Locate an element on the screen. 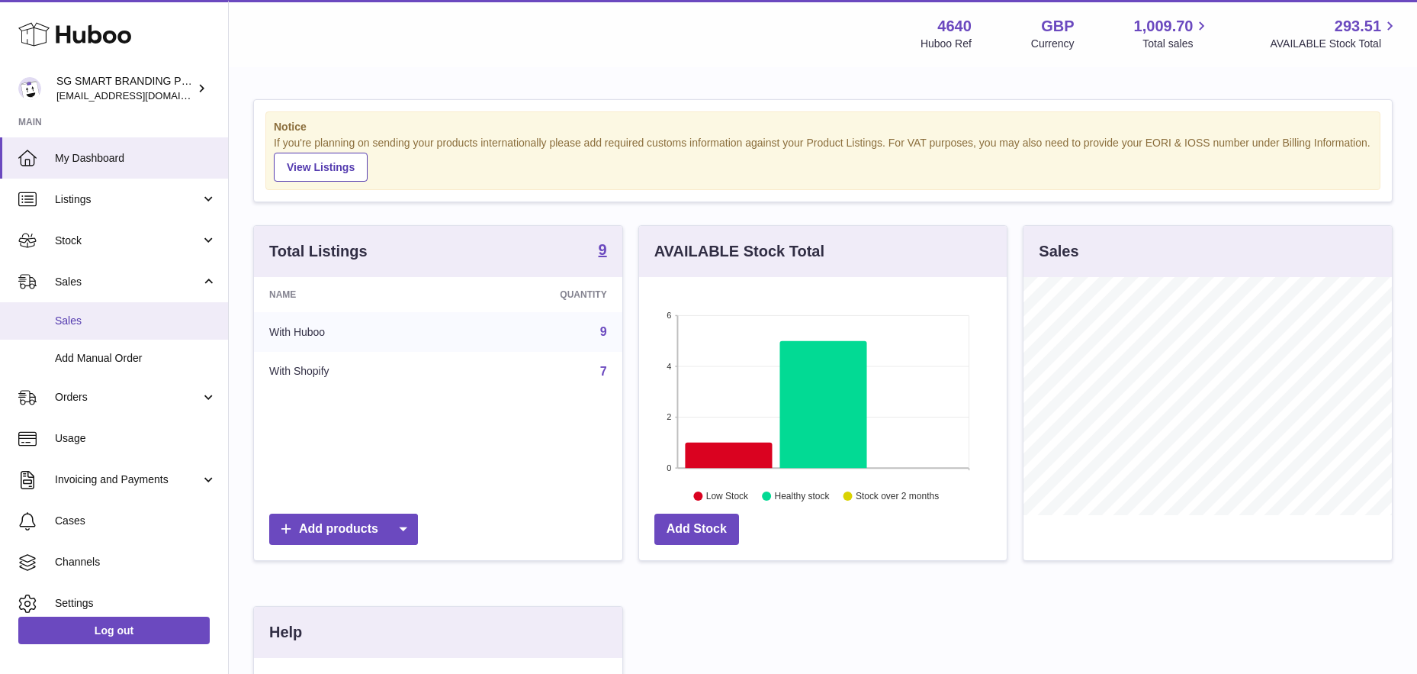 The width and height of the screenshot is (1417, 674). span: AVAILABLE Stock Total is located at coordinates (1334, 43).